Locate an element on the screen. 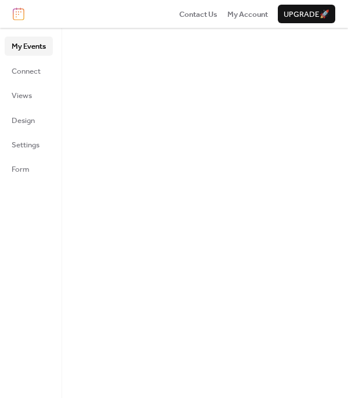 The height and width of the screenshot is (398, 348). a: My Account is located at coordinates (248, 14).